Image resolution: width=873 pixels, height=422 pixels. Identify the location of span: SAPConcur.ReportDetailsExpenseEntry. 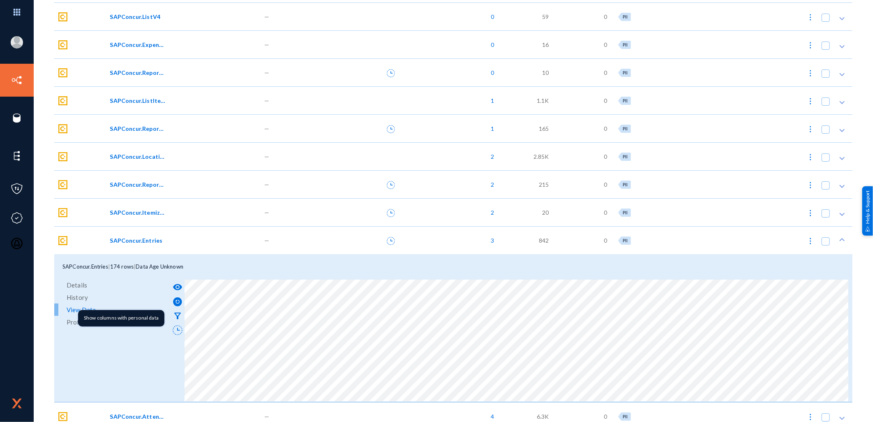
(138, 184).